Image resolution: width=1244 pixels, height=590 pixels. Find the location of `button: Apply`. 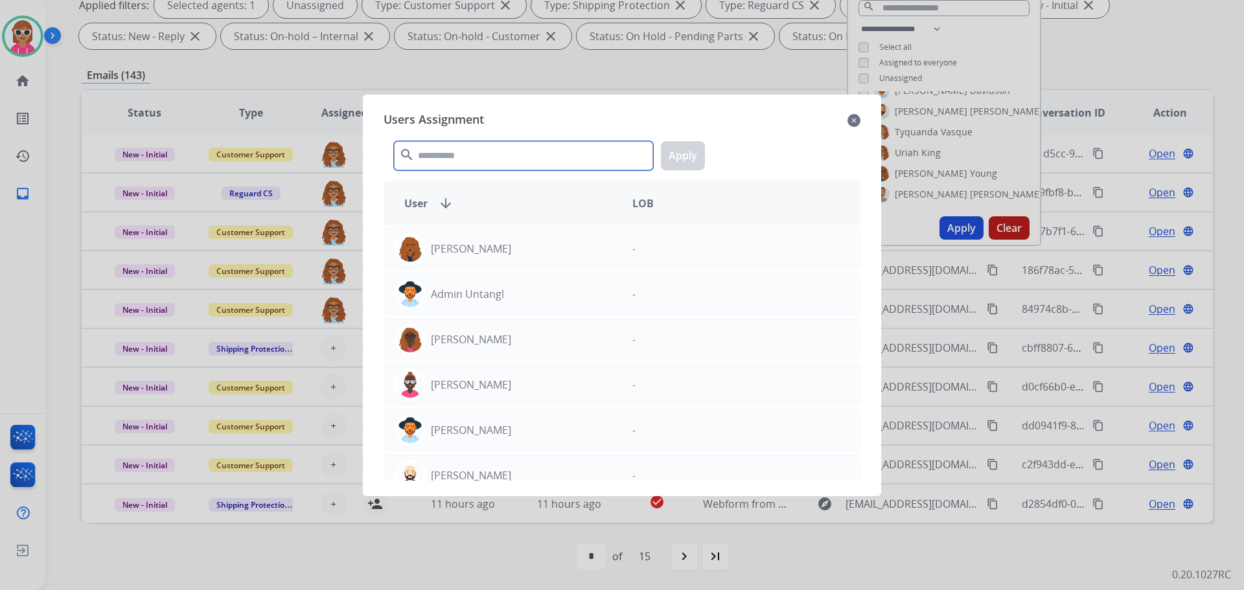

button: Apply is located at coordinates (683, 156).